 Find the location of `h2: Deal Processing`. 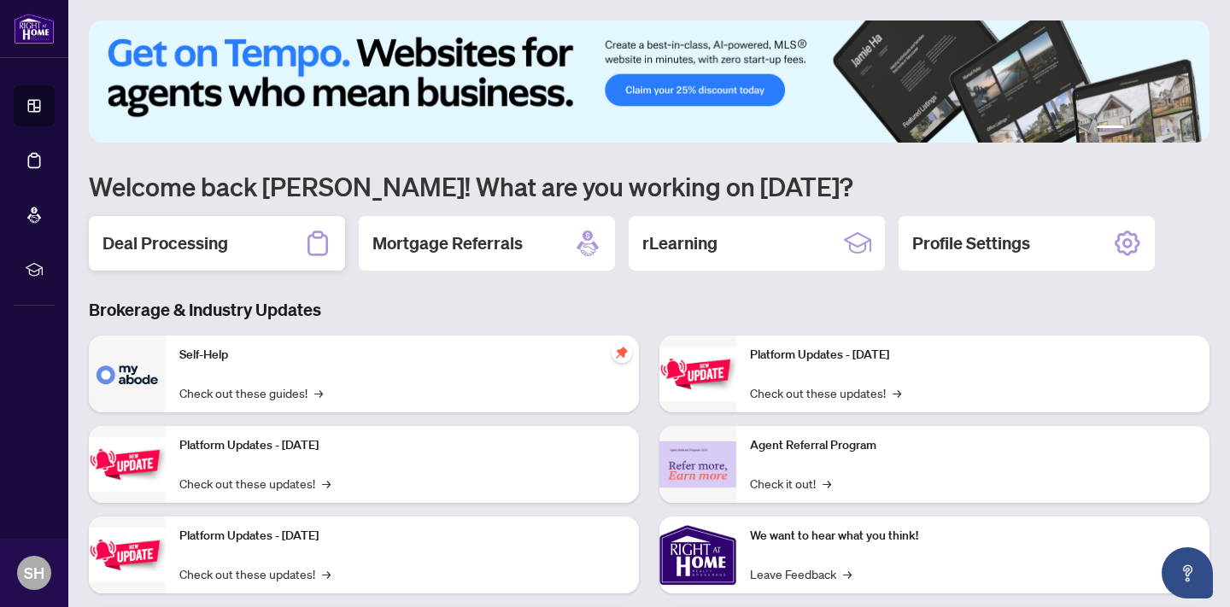

h2: Deal Processing is located at coordinates (165, 243).